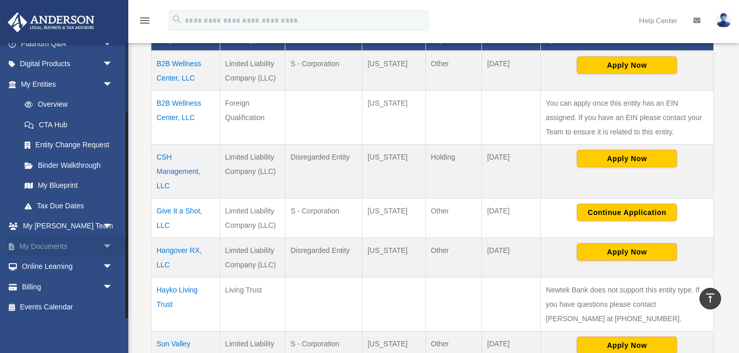 Image resolution: width=739 pixels, height=353 pixels. Describe the element at coordinates (252, 304) in the screenshot. I see `td: Living Trust` at that location.